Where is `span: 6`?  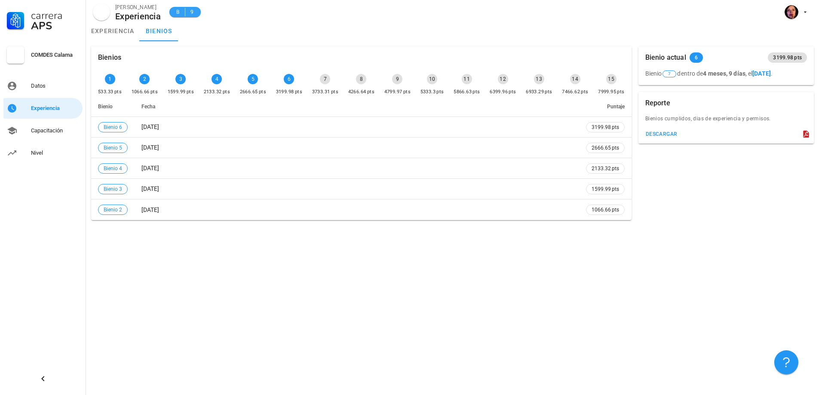 span: 6 is located at coordinates (696, 58).